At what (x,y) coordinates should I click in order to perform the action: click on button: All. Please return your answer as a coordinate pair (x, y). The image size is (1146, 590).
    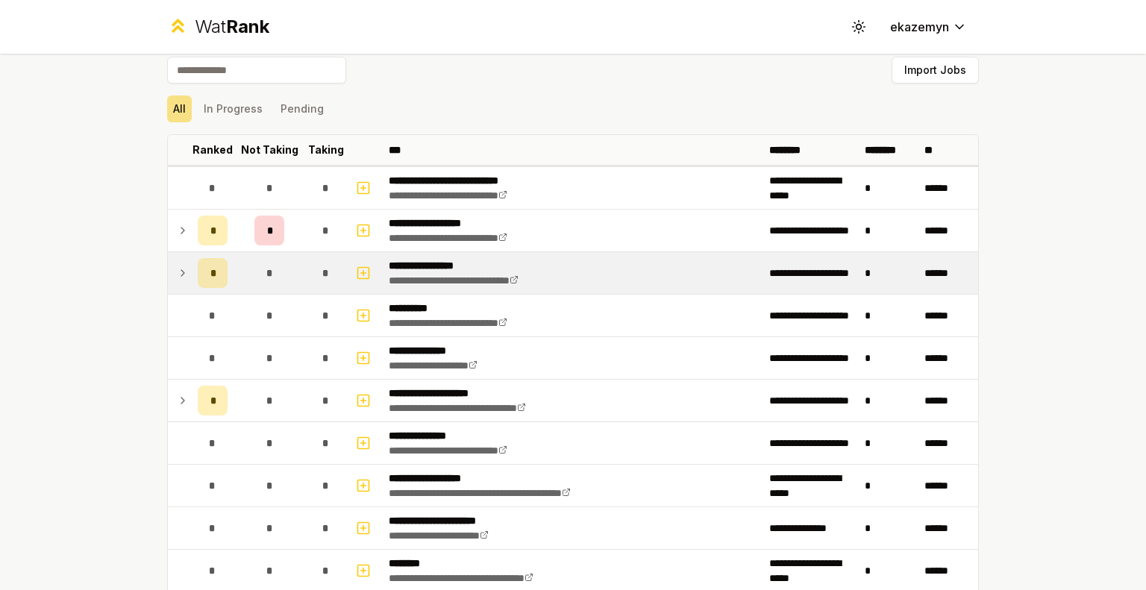
    Looking at the image, I should click on (179, 109).